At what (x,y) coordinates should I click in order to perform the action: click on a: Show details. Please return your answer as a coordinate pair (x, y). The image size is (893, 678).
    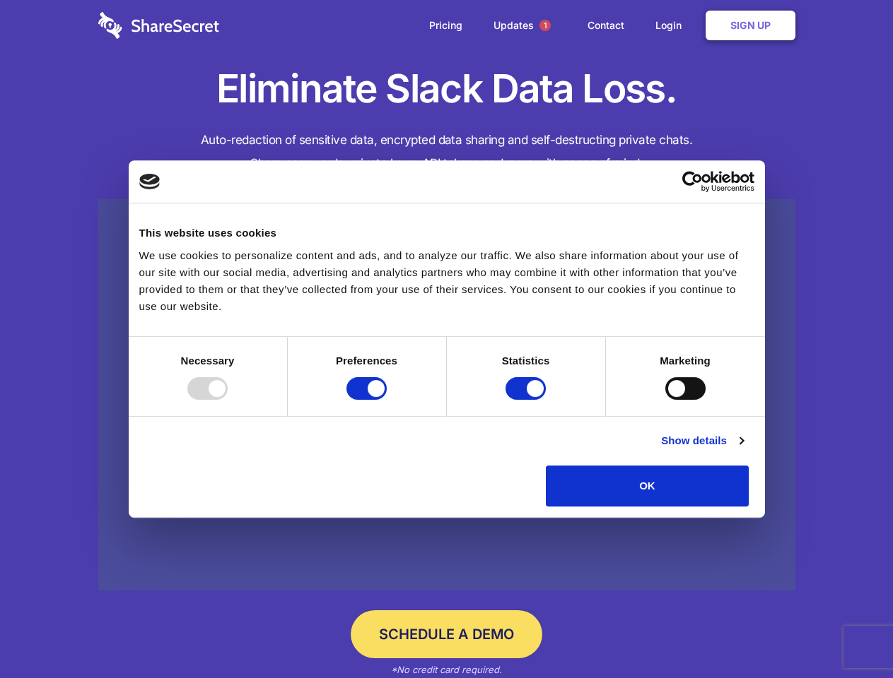
    Looking at the image, I should click on (702, 441).